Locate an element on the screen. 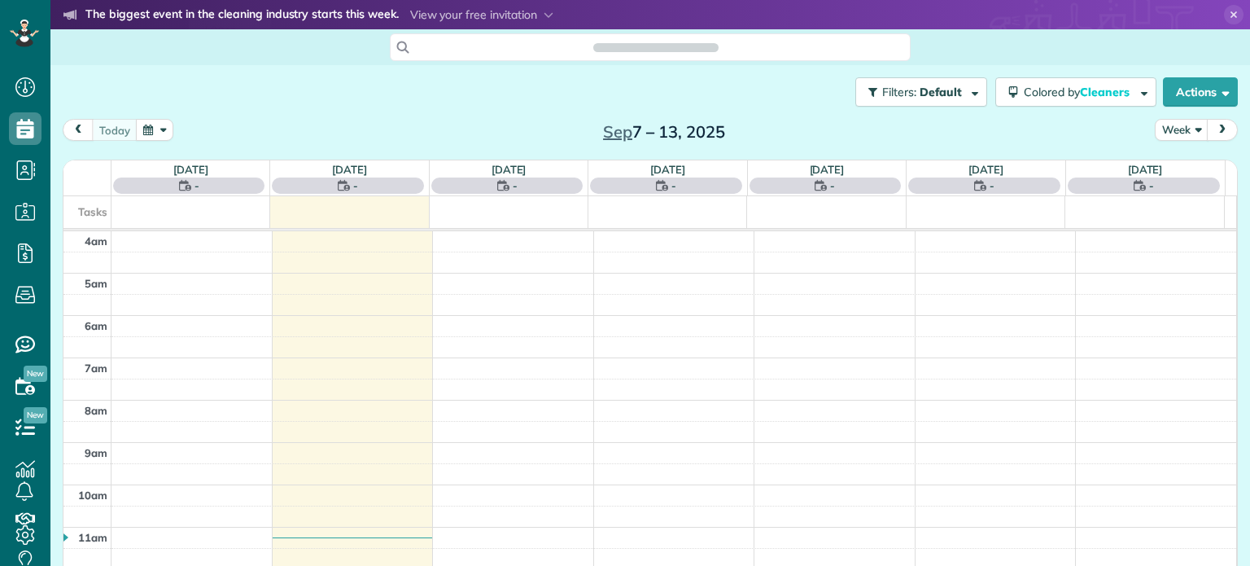  span: Cleaners is located at coordinates (1106, 92).